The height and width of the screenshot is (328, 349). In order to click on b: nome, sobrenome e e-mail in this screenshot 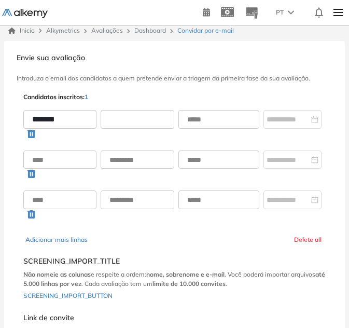, I will do `click(185, 274)`.